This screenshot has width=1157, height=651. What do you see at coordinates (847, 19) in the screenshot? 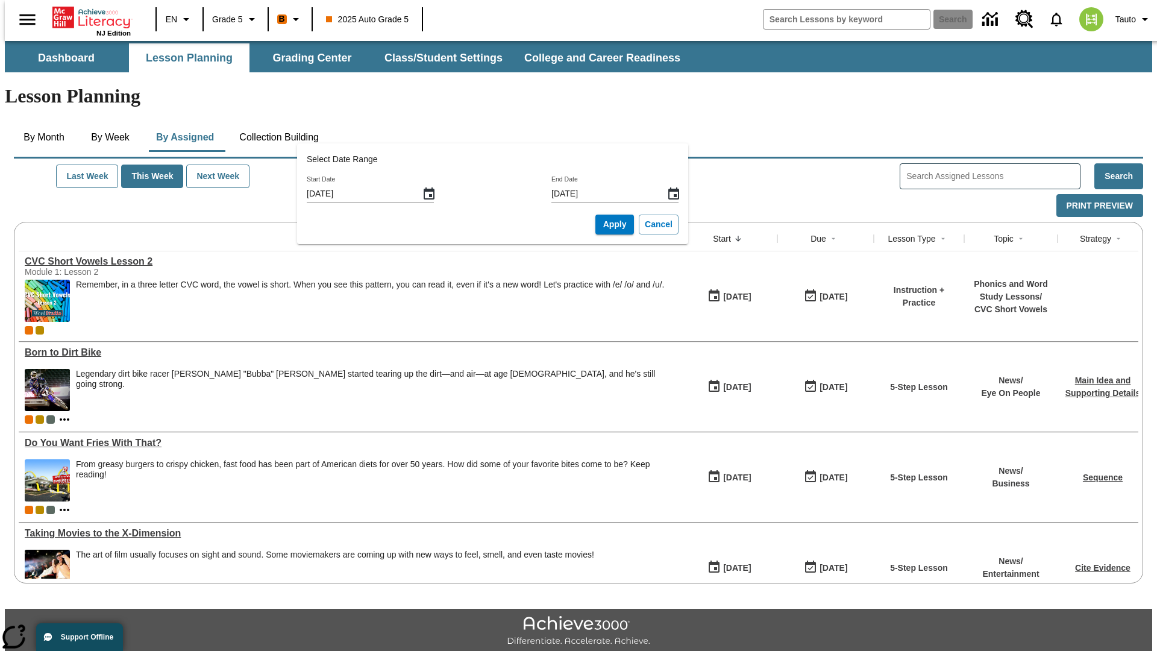
I see `input: search field` at bounding box center [847, 19].